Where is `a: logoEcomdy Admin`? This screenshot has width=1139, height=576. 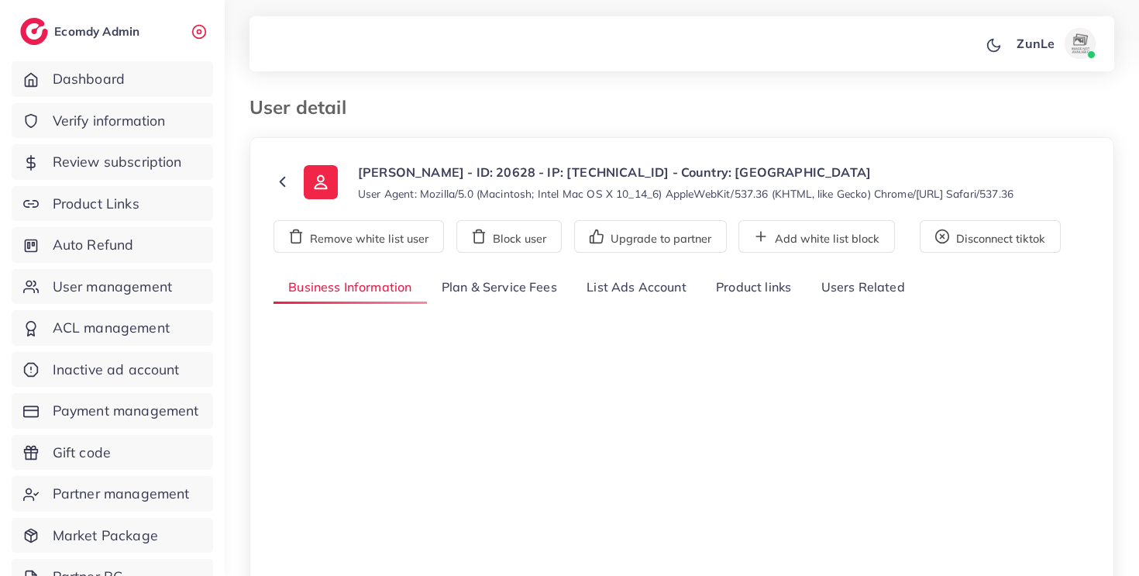 a: logoEcomdy Admin is located at coordinates (81, 31).